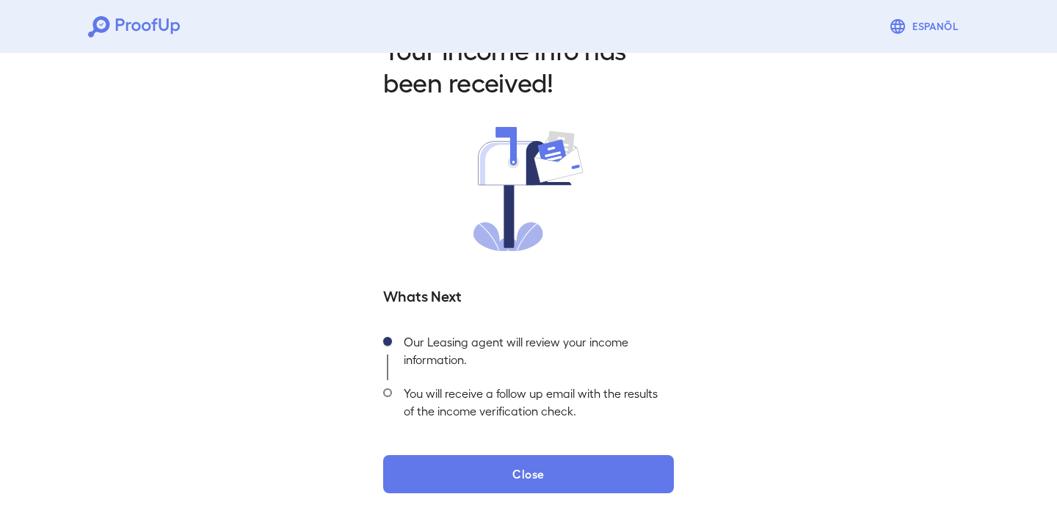 This screenshot has height=516, width=1057. I want to click on button: Close, so click(529, 474).